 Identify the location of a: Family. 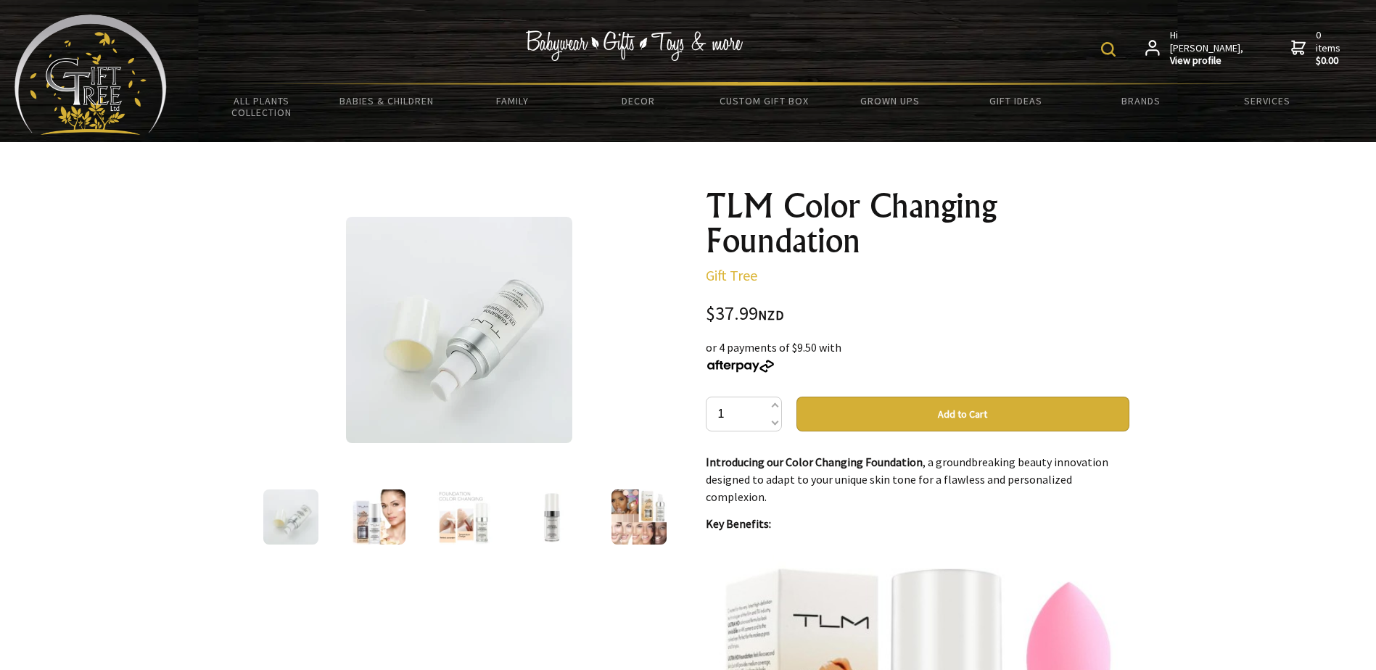
(512, 101).